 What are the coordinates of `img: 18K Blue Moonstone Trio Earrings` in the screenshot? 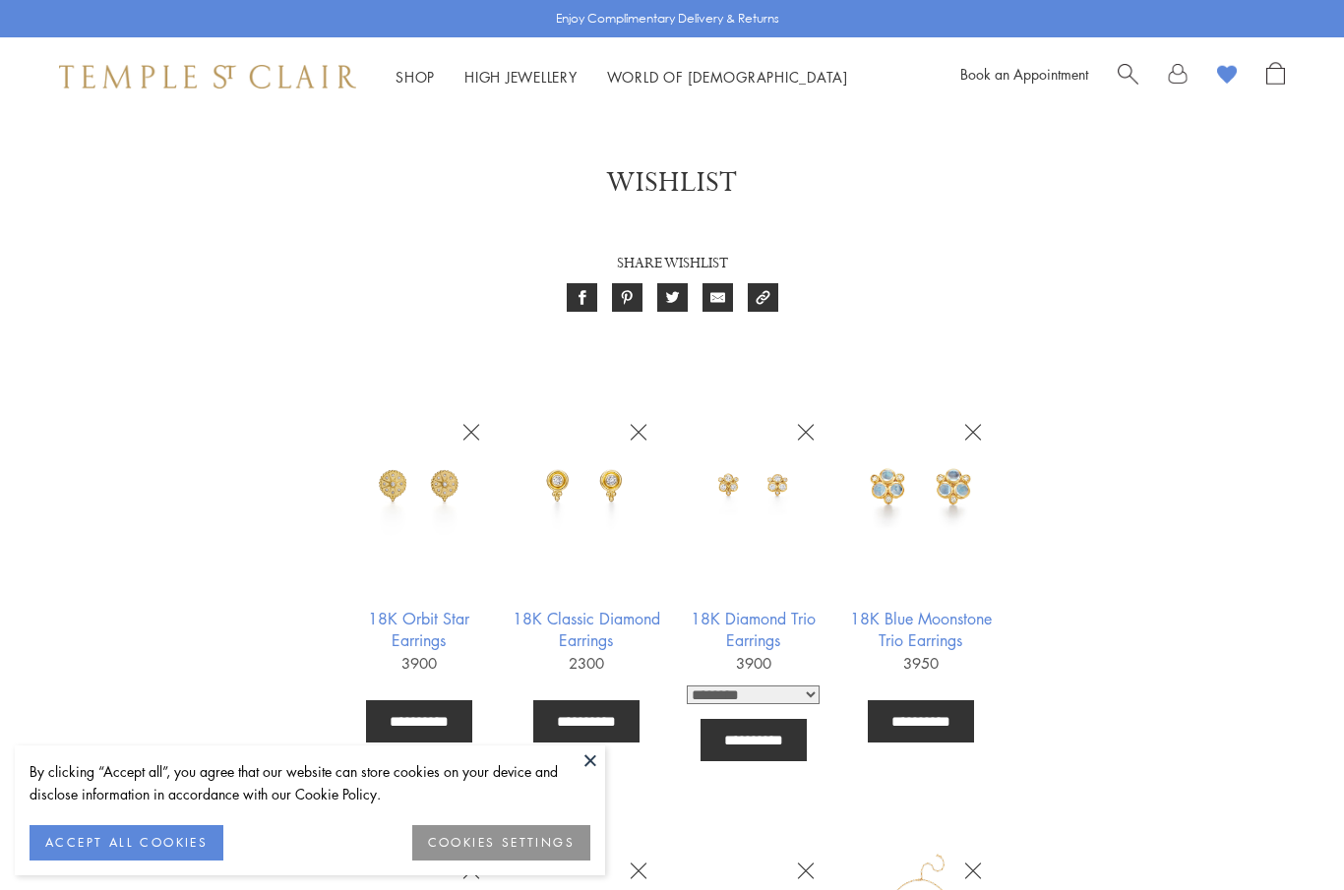 It's located at (920, 484).